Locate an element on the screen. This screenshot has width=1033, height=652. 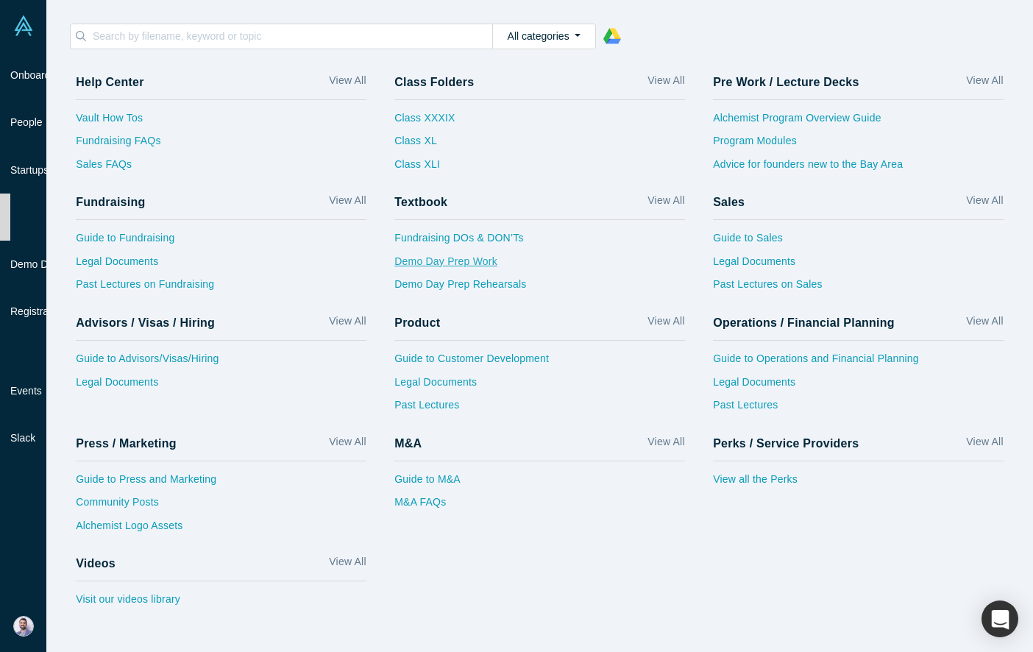
img: Sam Jadali's Account is located at coordinates (24, 626).